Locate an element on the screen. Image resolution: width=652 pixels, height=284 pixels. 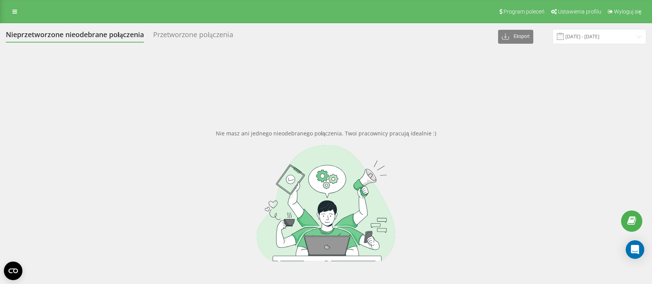
span: Ustawienia profilu is located at coordinates (580, 12).